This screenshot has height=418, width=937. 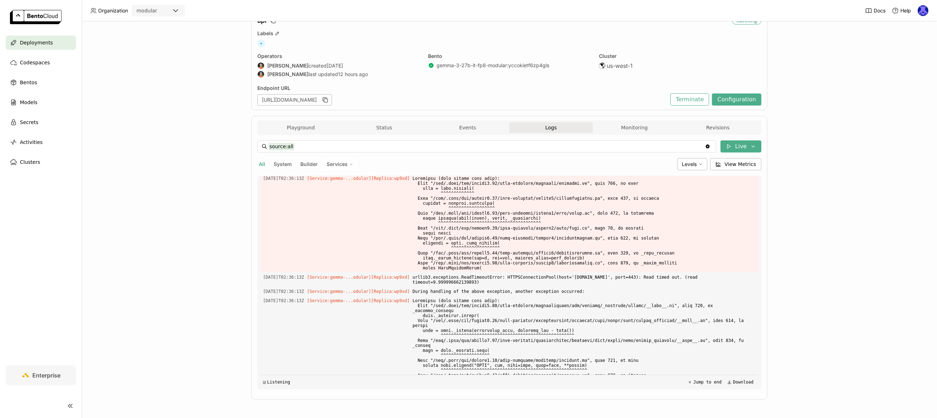 I want to click on span: Docs, so click(x=879, y=11).